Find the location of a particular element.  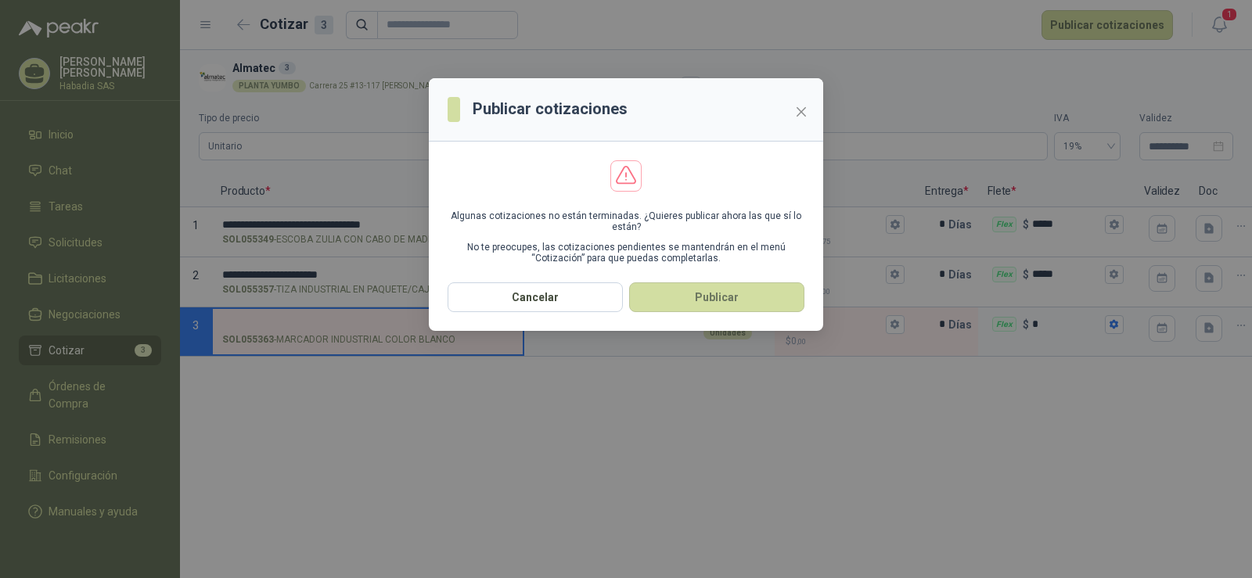

p: Algunas cotizaciones no están terminadas. ¿Quieres publicar ahora las que sí lo están? is located at coordinates (626, 221).